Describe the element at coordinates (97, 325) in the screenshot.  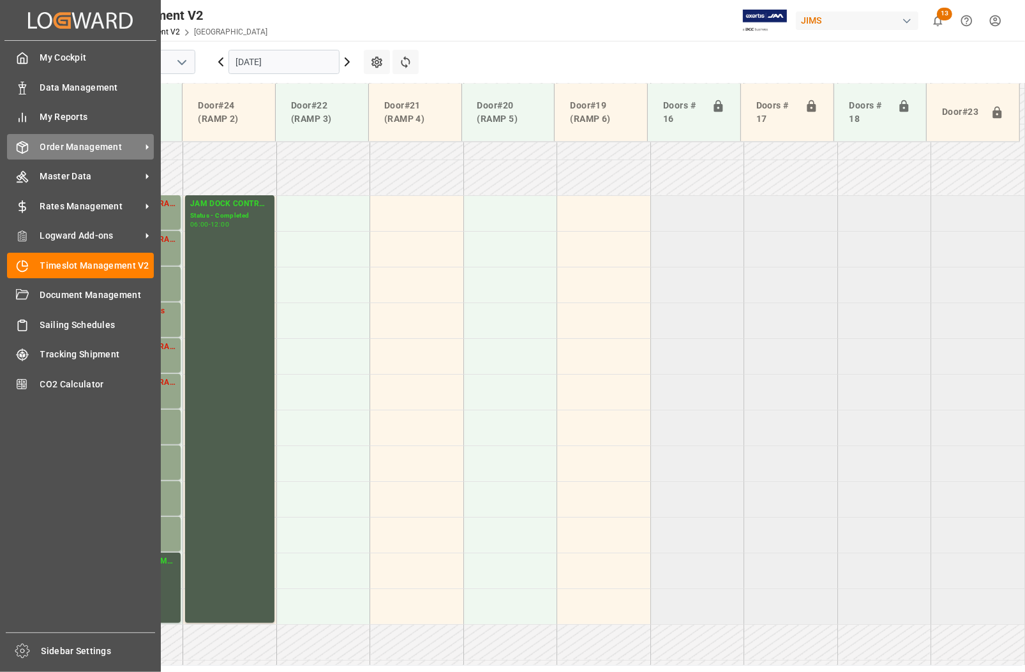
I see `span: Sailing Schedules` at that location.